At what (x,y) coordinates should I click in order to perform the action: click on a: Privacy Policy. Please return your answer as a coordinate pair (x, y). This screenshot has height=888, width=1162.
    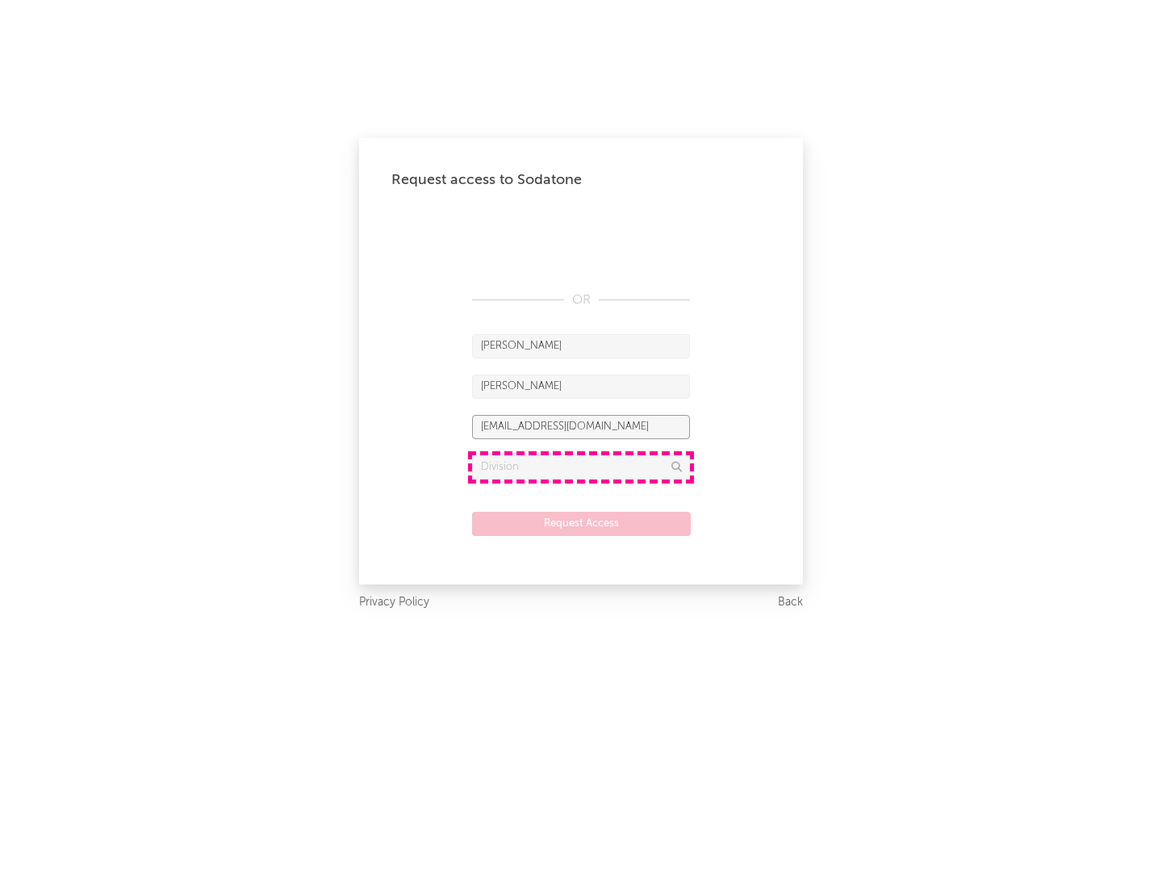
    Looking at the image, I should click on (394, 602).